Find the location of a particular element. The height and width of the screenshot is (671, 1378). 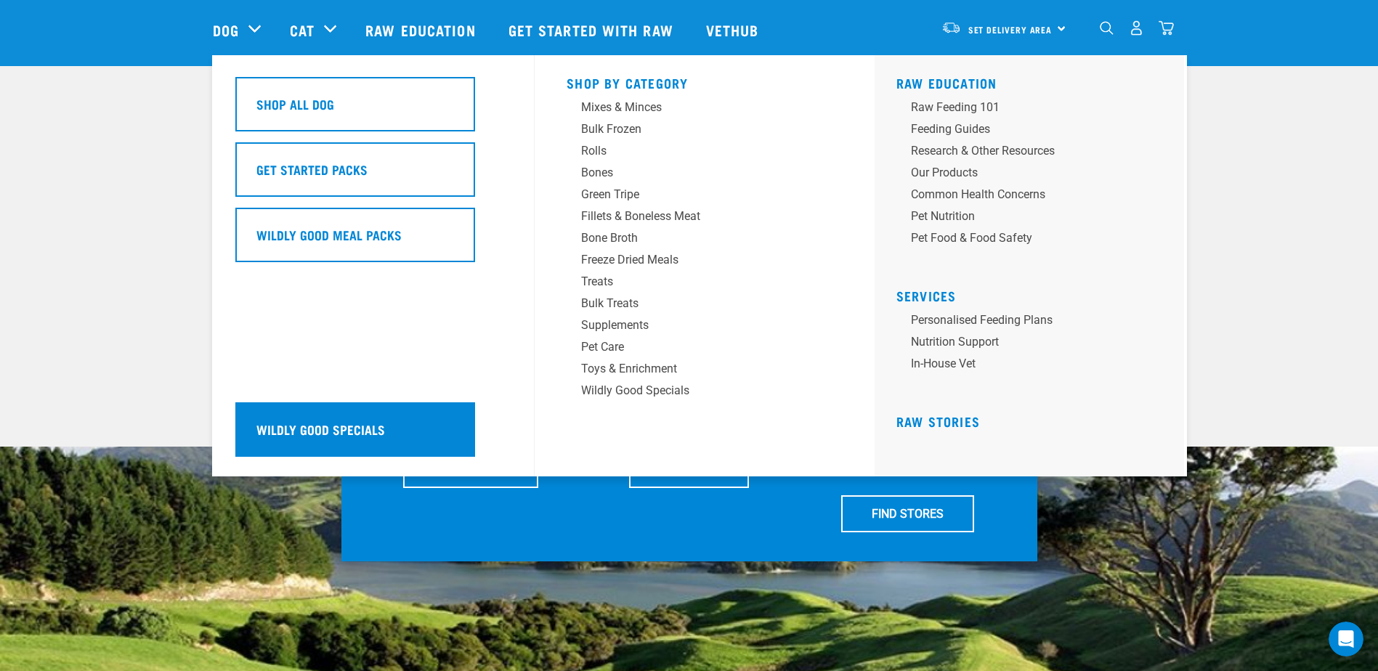

a: Toys & Enrichment is located at coordinates (705, 371).